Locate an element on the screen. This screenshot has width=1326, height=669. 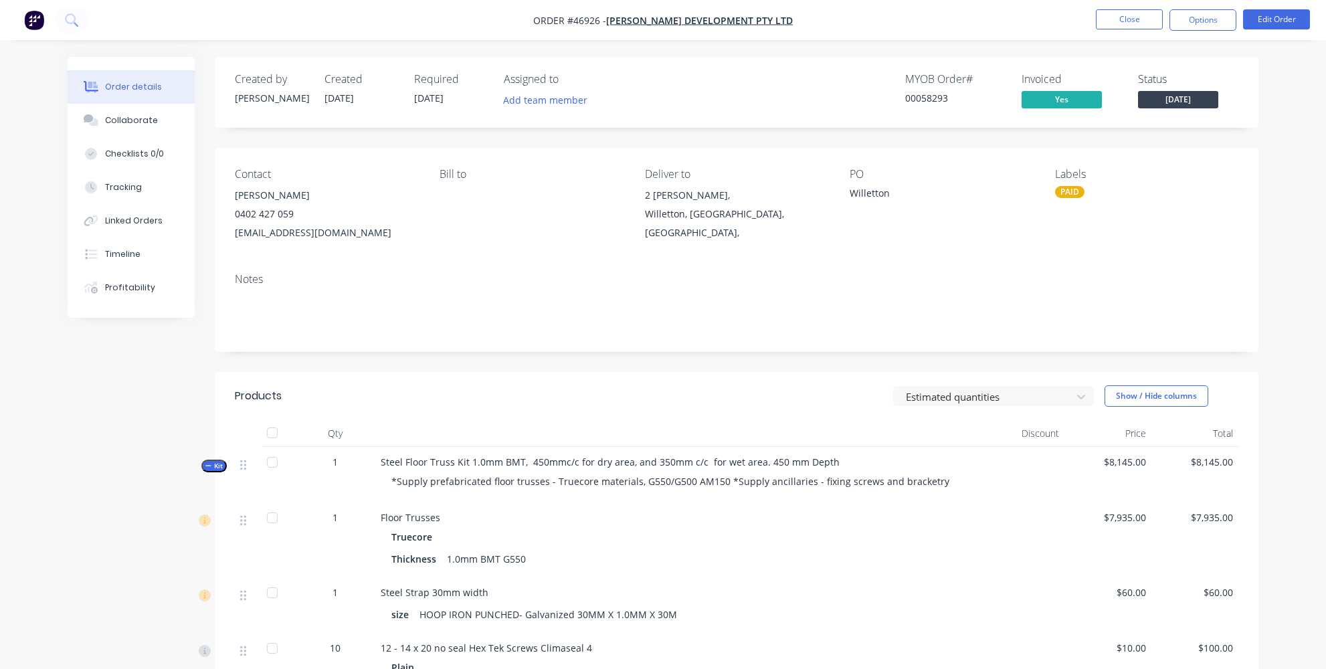
button: Tracking is located at coordinates (131, 187).